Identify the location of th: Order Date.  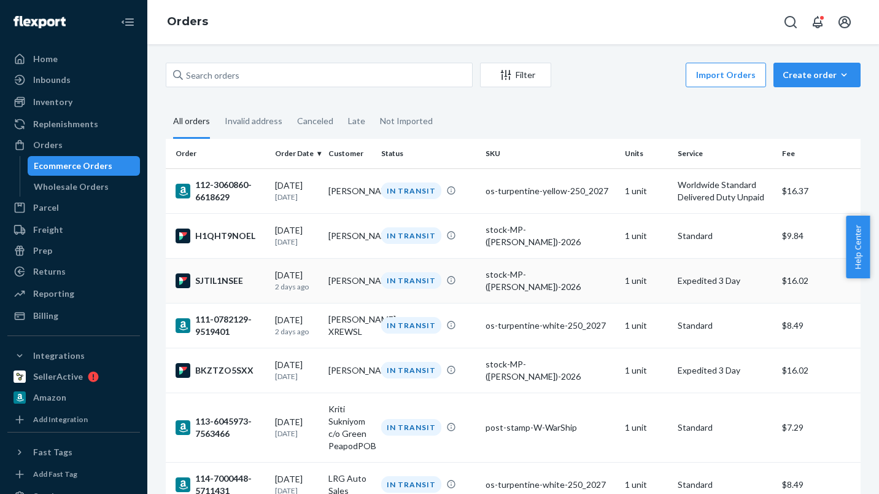
(296, 153).